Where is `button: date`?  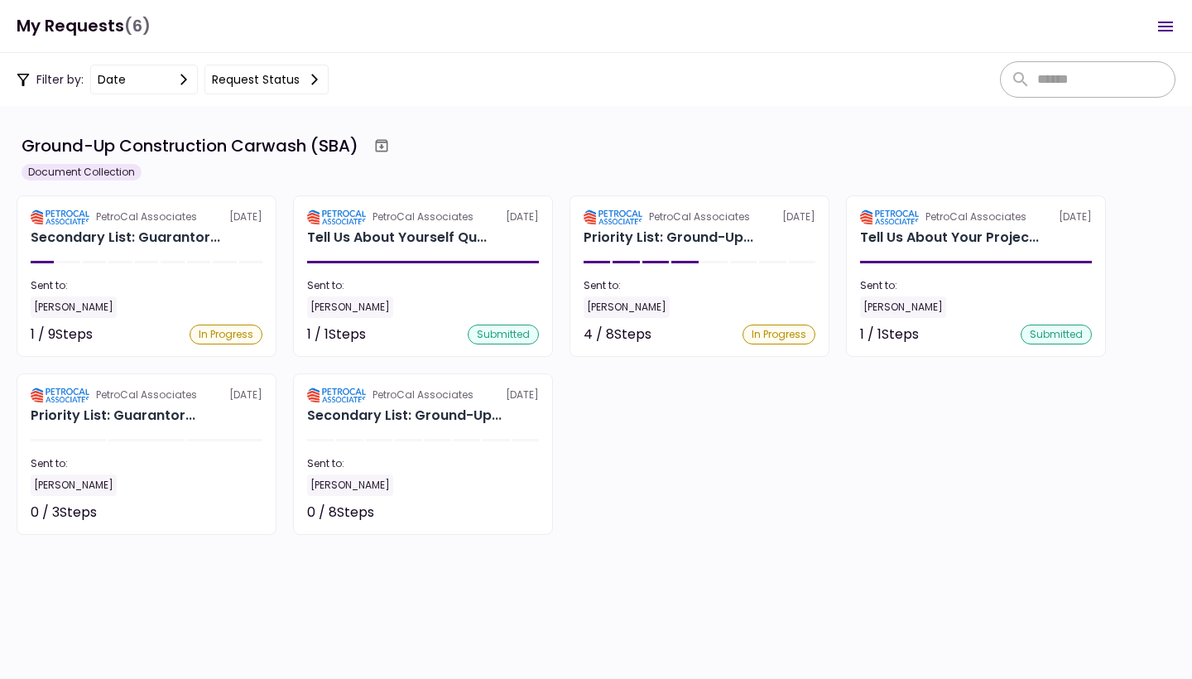
button: date is located at coordinates (144, 79).